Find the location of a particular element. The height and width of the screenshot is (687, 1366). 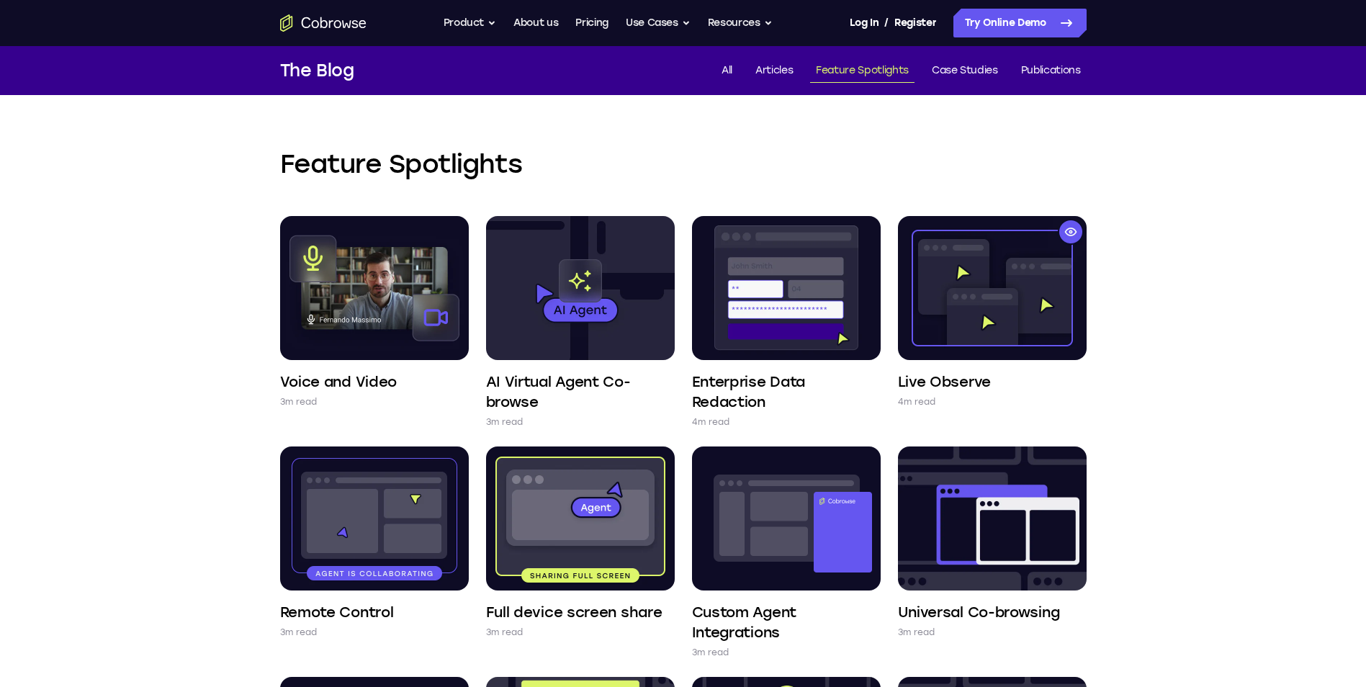

a: Live Observe 4m read is located at coordinates (992, 312).